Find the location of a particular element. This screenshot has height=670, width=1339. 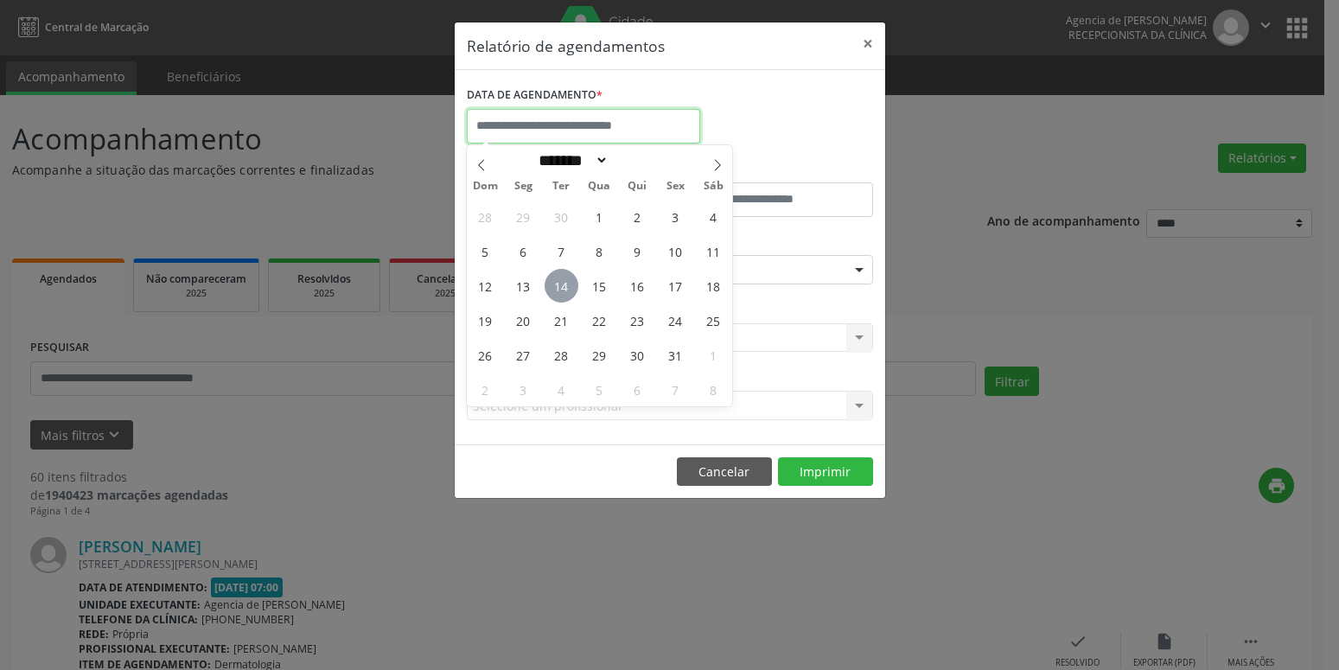

h5: Relatório de agendamentos is located at coordinates (565, 46).